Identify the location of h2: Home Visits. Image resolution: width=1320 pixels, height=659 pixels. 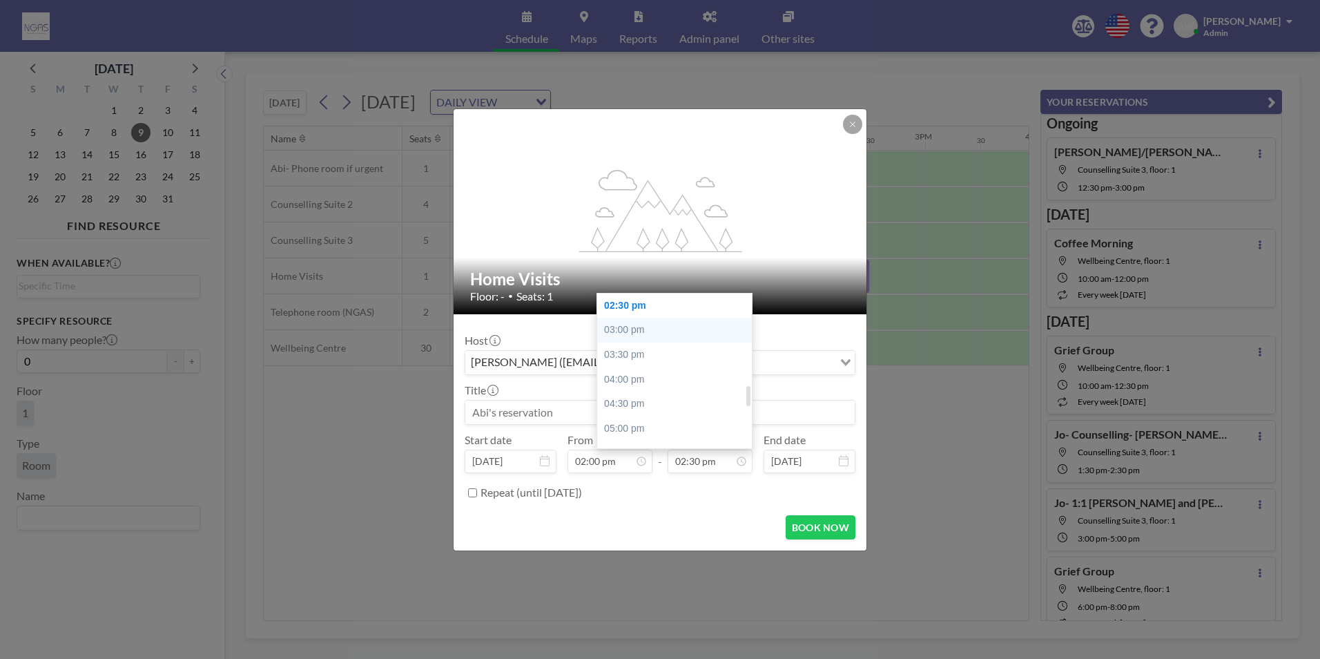
(661, 279).